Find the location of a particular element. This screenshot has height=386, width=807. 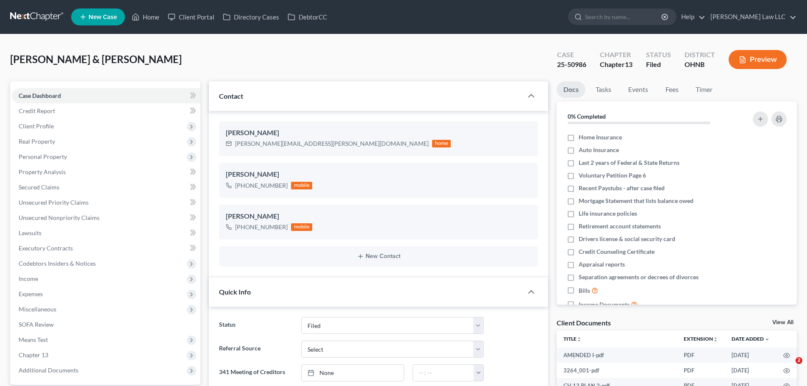

span: Last 2 years of Federal & State Returns is located at coordinates (629, 163).